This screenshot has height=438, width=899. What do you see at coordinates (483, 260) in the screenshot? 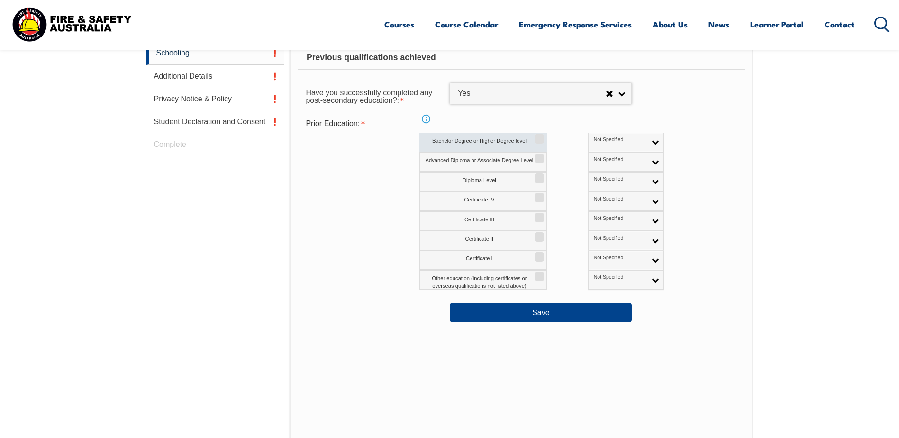
I see `label: Certificate I` at bounding box center [483, 260].